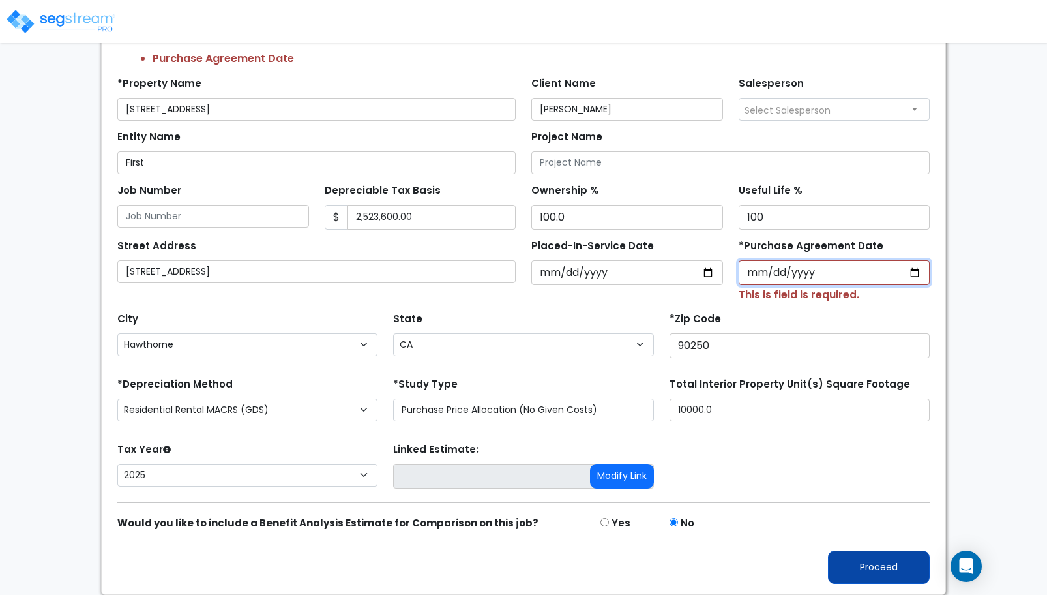 The image size is (1047, 595). Describe the element at coordinates (567, 137) in the screenshot. I see `label: Project Name` at that location.